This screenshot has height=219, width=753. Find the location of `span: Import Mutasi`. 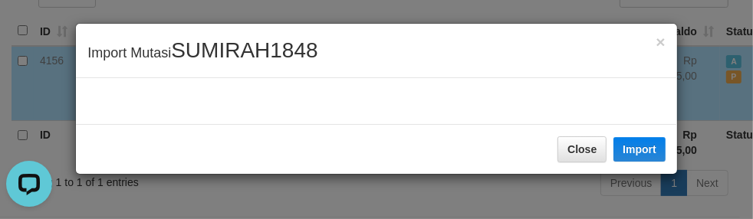

span: Import Mutasi is located at coordinates (202, 53).